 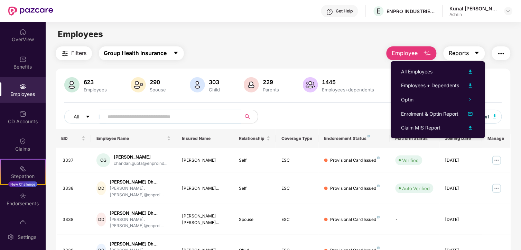 What do you see at coordinates (158, 82) in the screenshot?
I see `div: 290` at bounding box center [158, 82].